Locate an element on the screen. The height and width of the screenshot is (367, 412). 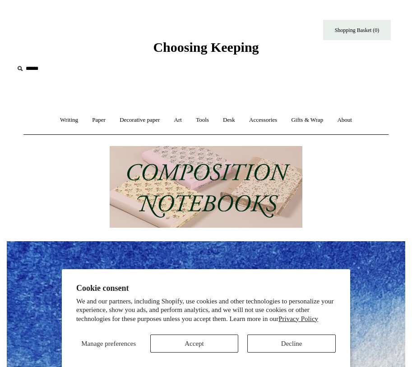
a: About is located at coordinates (344, 120).